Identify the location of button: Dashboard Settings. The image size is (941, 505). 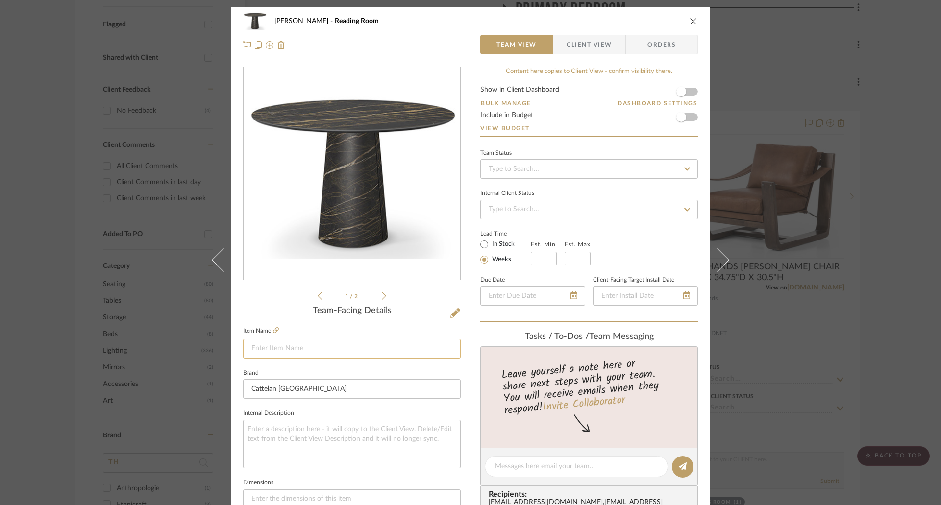
(657, 103).